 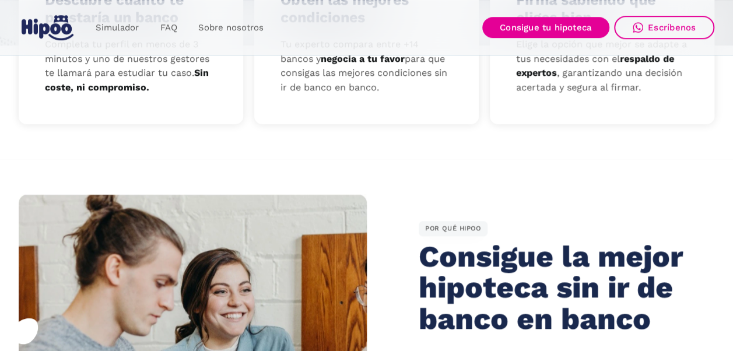 I want to click on h2: Consigue la mejor hipoteca sin ir de banco en banco, so click(x=553, y=287).